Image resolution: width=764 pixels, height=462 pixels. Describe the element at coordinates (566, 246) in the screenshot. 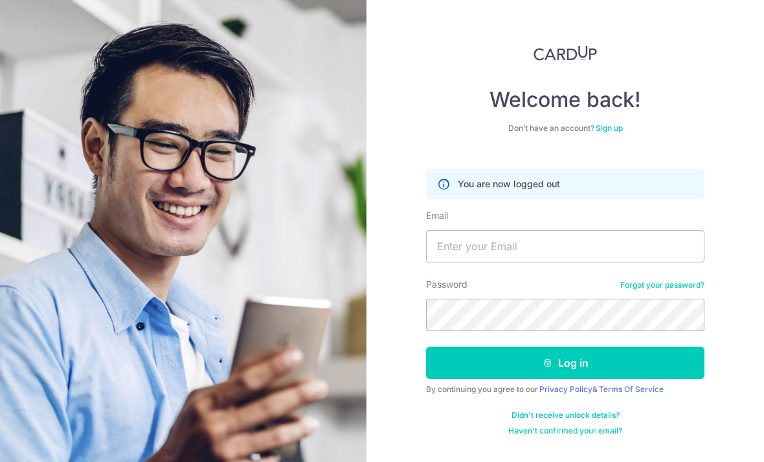

I see `input: Enter your Email` at that location.